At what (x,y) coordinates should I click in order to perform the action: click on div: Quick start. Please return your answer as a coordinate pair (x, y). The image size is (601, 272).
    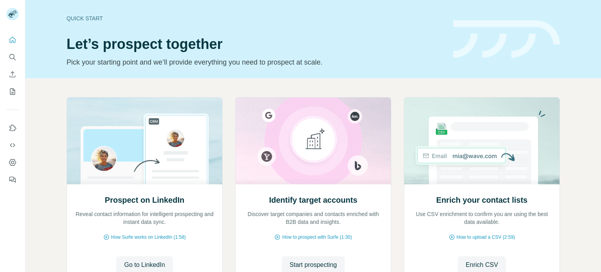
    Looking at the image, I should click on (255, 18).